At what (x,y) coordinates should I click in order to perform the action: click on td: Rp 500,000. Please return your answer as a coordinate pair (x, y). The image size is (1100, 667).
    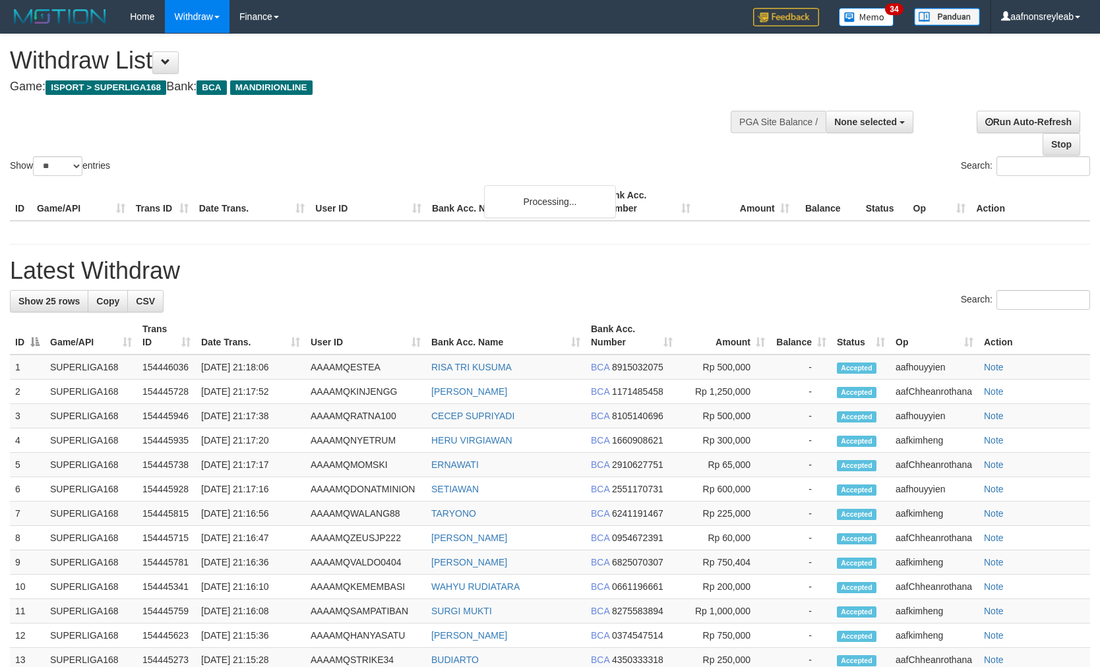
    Looking at the image, I should click on (724, 367).